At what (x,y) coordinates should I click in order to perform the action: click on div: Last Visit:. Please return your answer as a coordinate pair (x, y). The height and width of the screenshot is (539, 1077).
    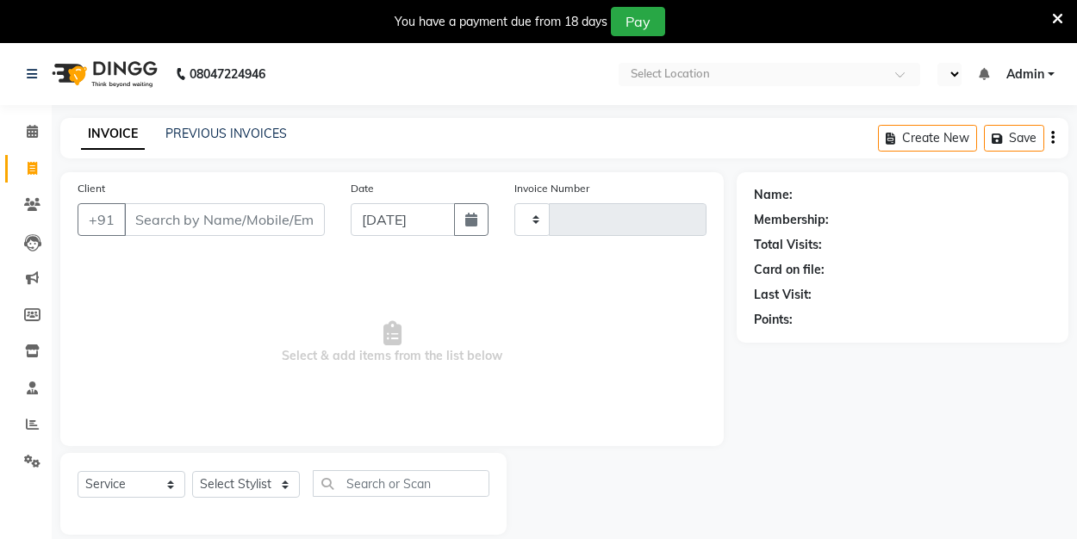
    Looking at the image, I should click on (782, 295).